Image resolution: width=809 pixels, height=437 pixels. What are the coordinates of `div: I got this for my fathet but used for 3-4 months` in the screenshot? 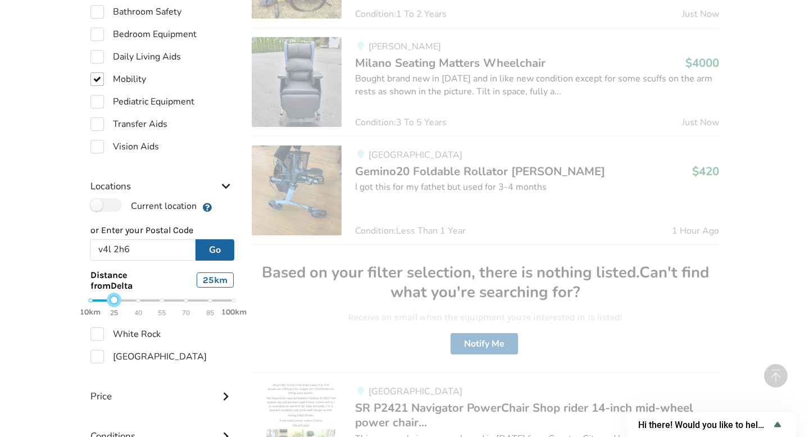 It's located at (537, 187).